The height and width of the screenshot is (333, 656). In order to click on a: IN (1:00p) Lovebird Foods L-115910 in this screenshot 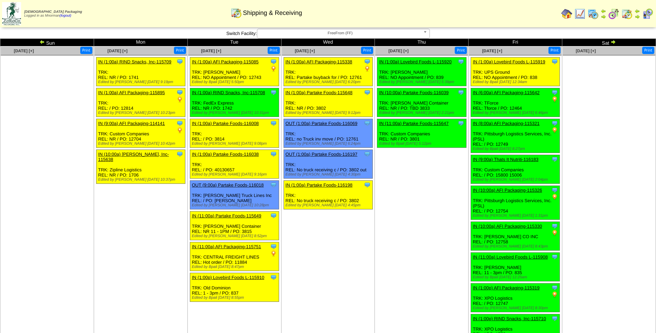, I will do `click(228, 277)`.